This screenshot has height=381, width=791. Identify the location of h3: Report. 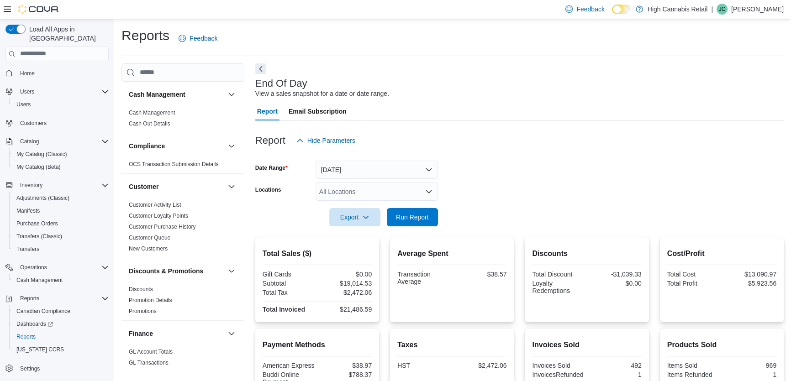
(270, 141).